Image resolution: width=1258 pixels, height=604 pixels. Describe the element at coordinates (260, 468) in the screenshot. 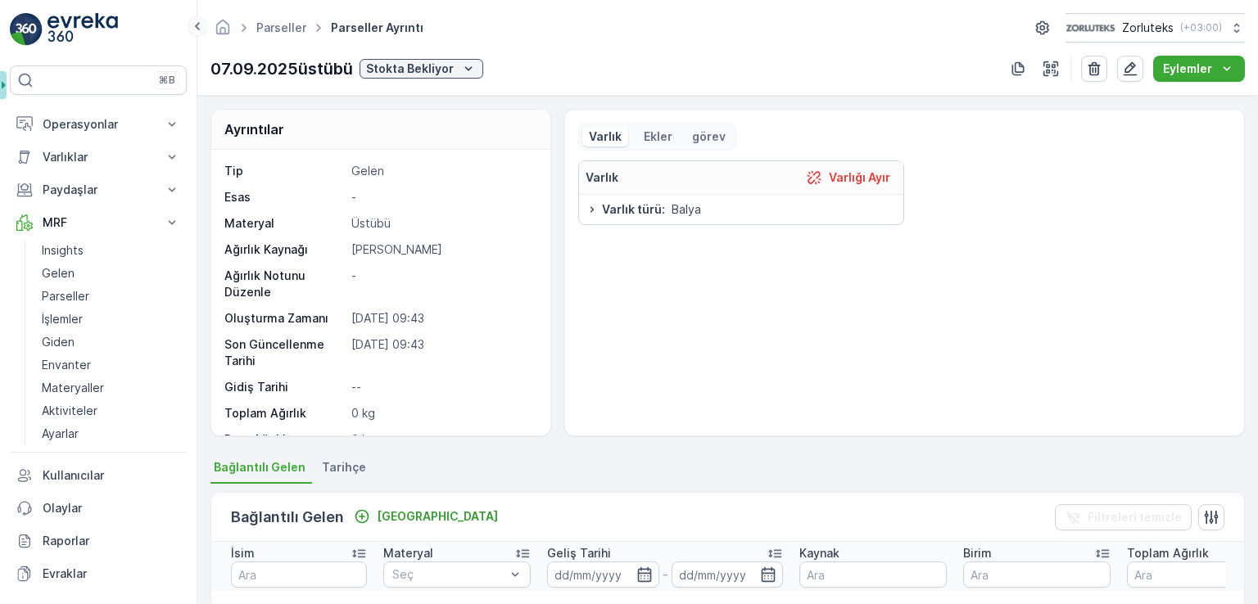

I see `span: Bağlantılı Gelen` at that location.